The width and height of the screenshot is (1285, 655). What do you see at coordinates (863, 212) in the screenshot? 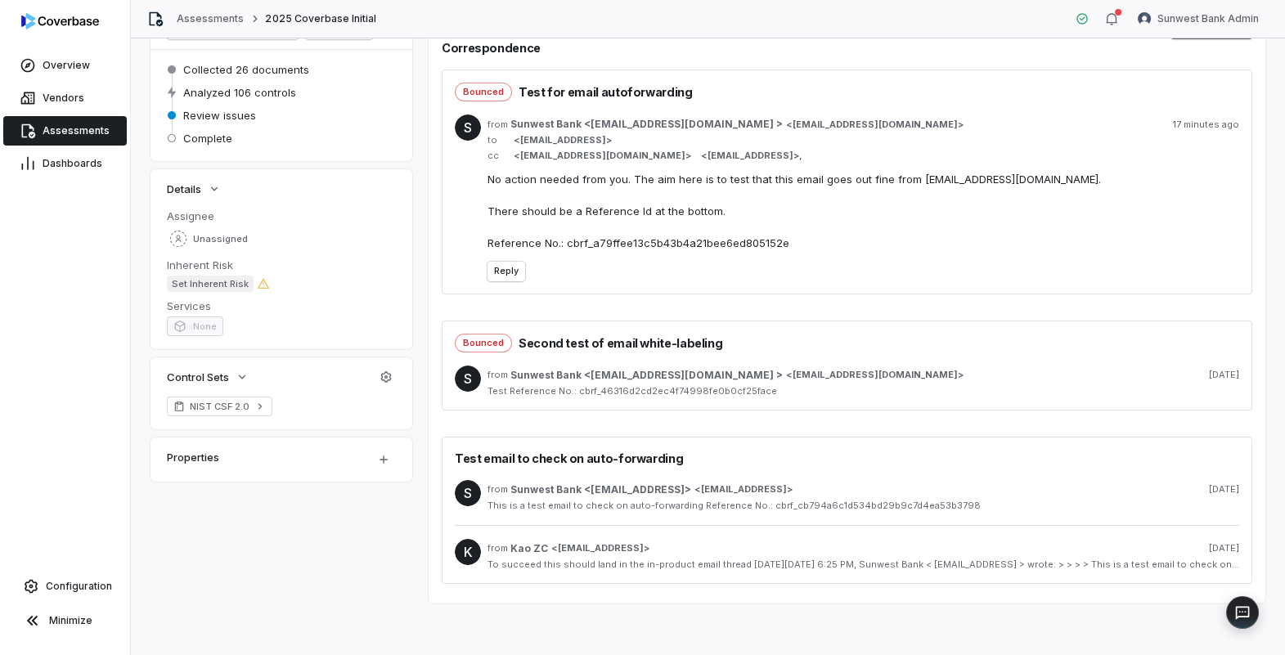
I see `div: No action needed from you. The aim here is to test that this email goes out fine from [EMAIL_ADDR...` at bounding box center [863, 212].